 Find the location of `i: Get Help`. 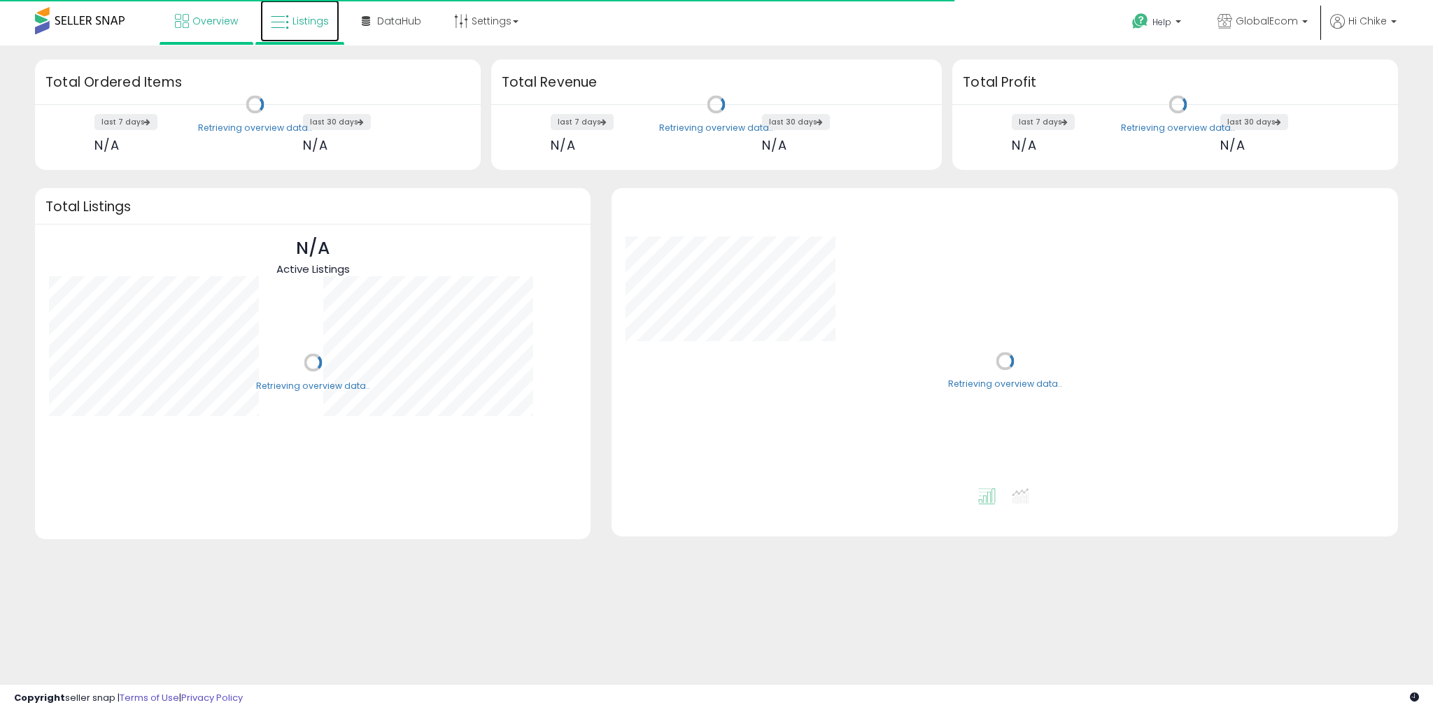

i: Get Help is located at coordinates (1140, 21).